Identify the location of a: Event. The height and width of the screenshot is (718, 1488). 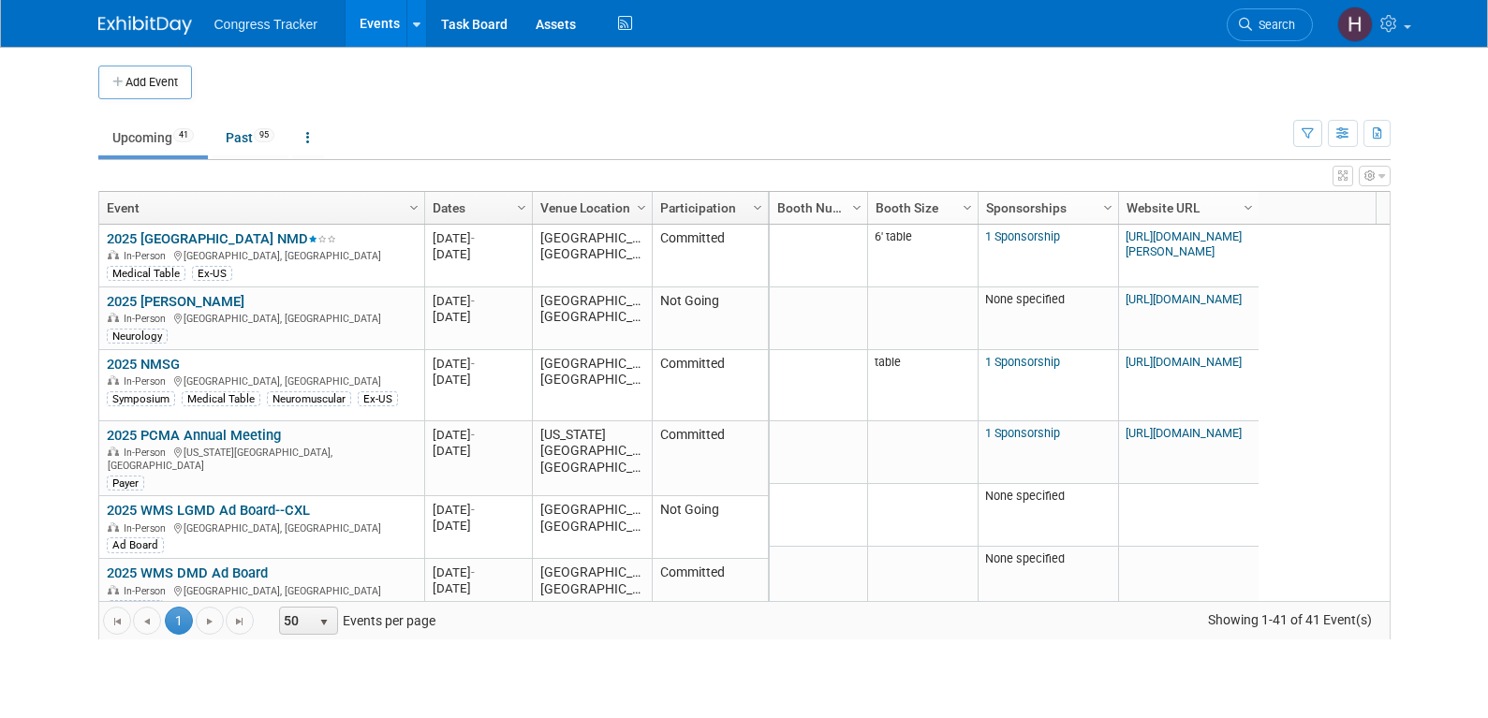
(259, 208).